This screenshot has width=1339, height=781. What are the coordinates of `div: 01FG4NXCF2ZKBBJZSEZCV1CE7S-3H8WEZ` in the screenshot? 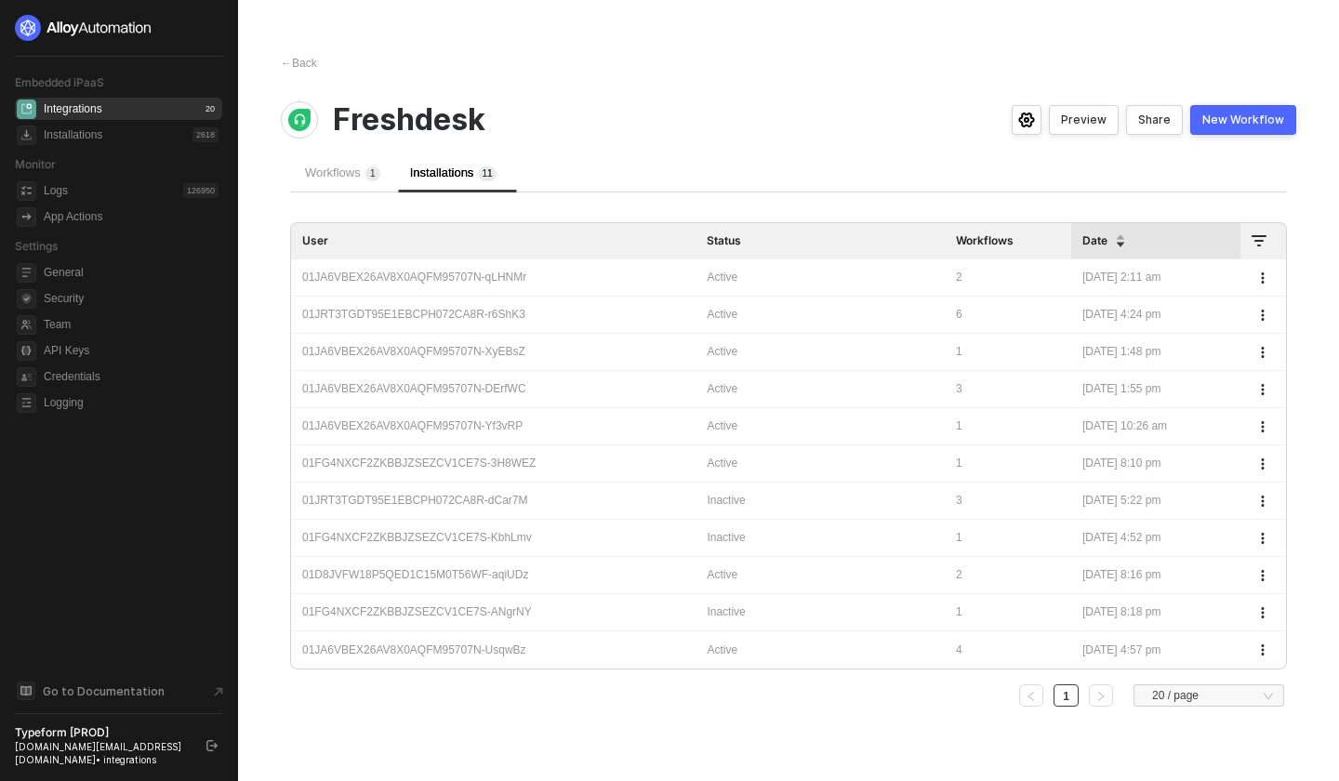 It's located at (493, 463).